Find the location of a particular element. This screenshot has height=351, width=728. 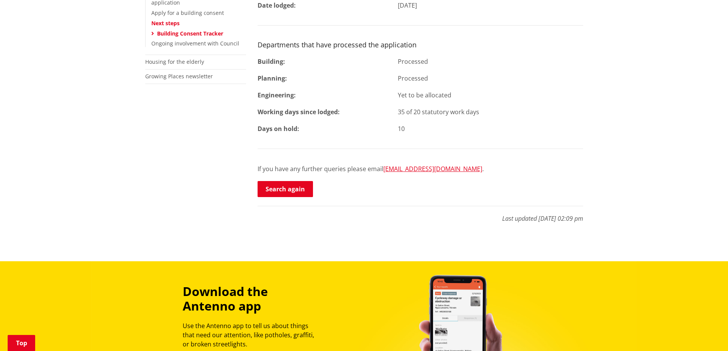

a: Housing for the elderly is located at coordinates (175, 62).